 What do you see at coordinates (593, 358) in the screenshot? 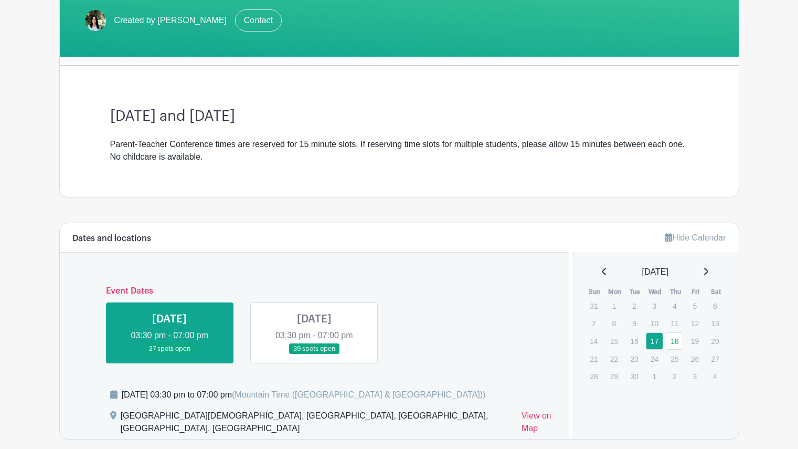
I see `p: 21` at bounding box center [593, 358].